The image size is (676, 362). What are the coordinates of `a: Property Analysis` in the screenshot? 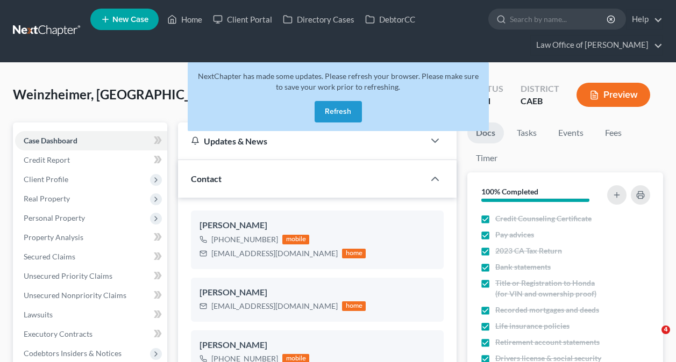 It's located at (91, 238).